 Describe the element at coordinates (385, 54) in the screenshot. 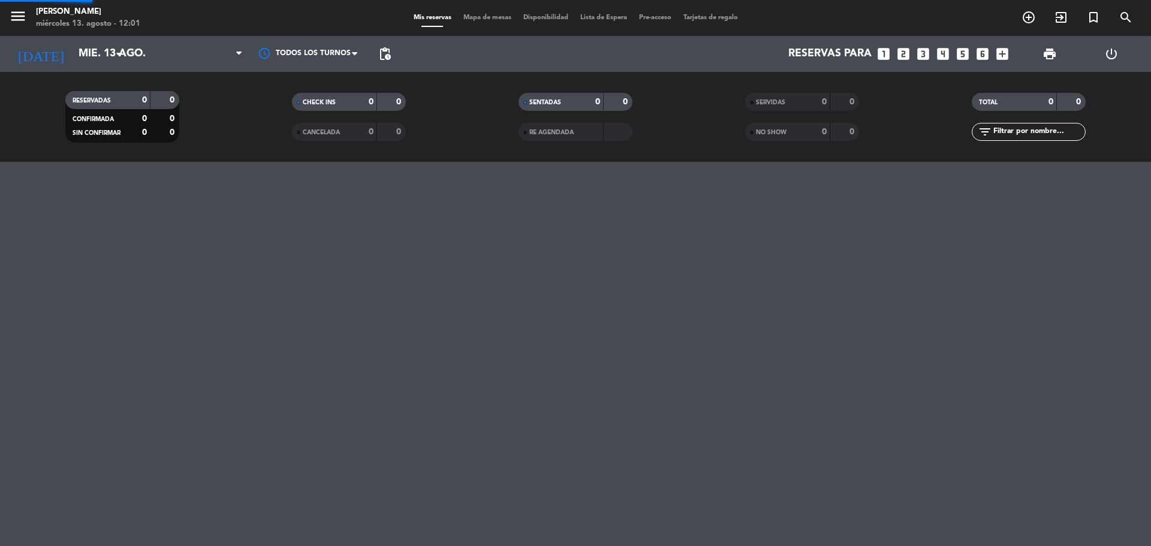

I see `span: pending_actions` at that location.